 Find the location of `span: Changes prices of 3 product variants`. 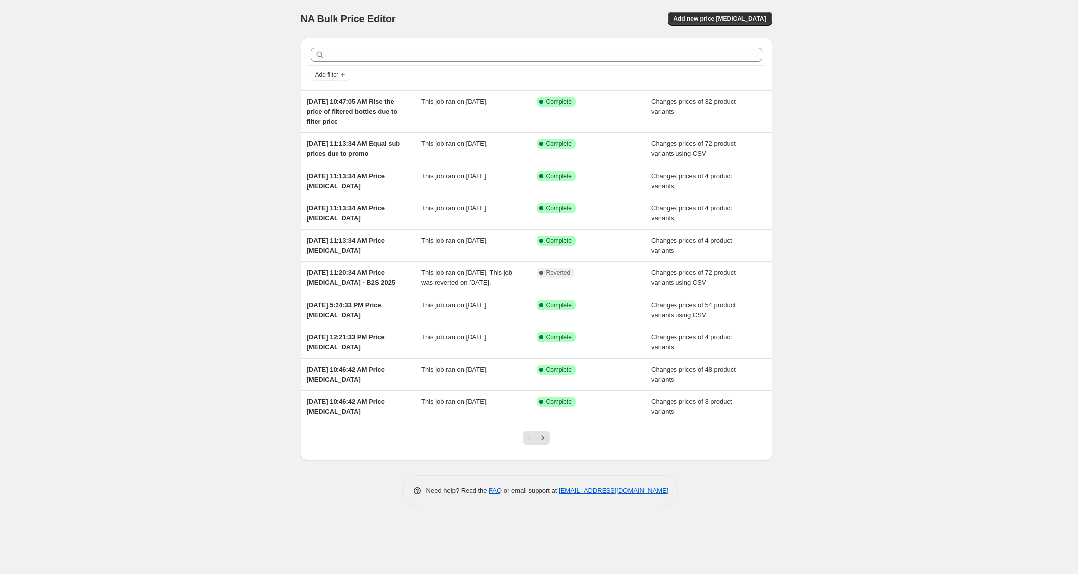

span: Changes prices of 3 product variants is located at coordinates (691, 406).